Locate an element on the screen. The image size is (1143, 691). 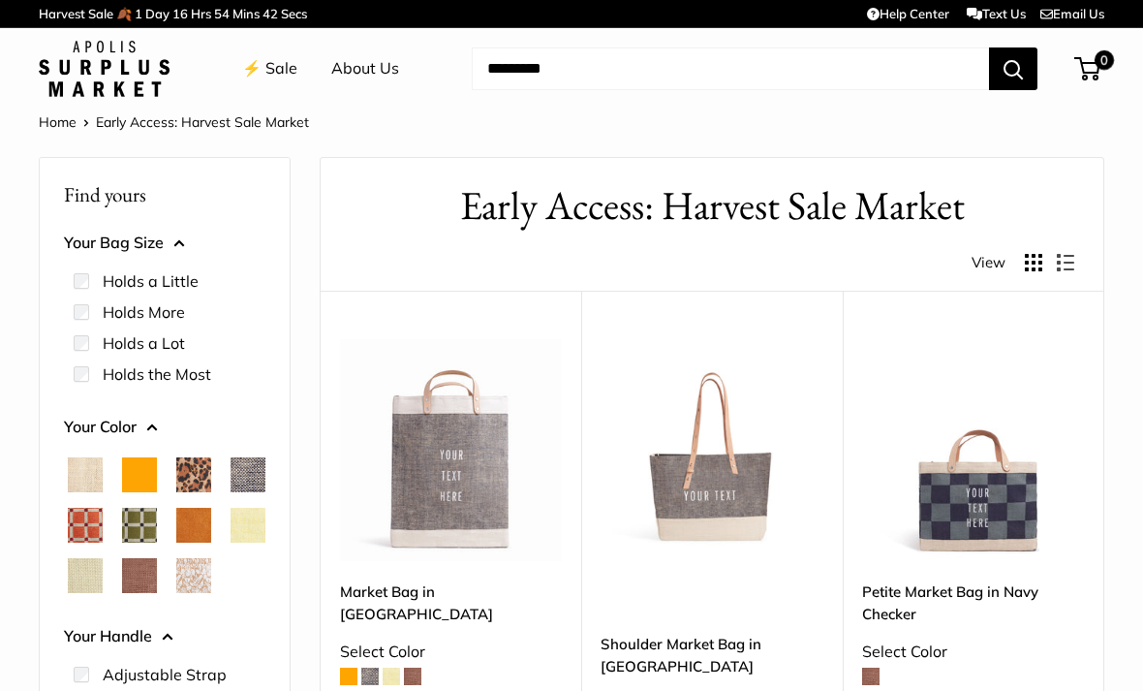
span: Early Access: Harvest Sale Market is located at coordinates (202, 122).